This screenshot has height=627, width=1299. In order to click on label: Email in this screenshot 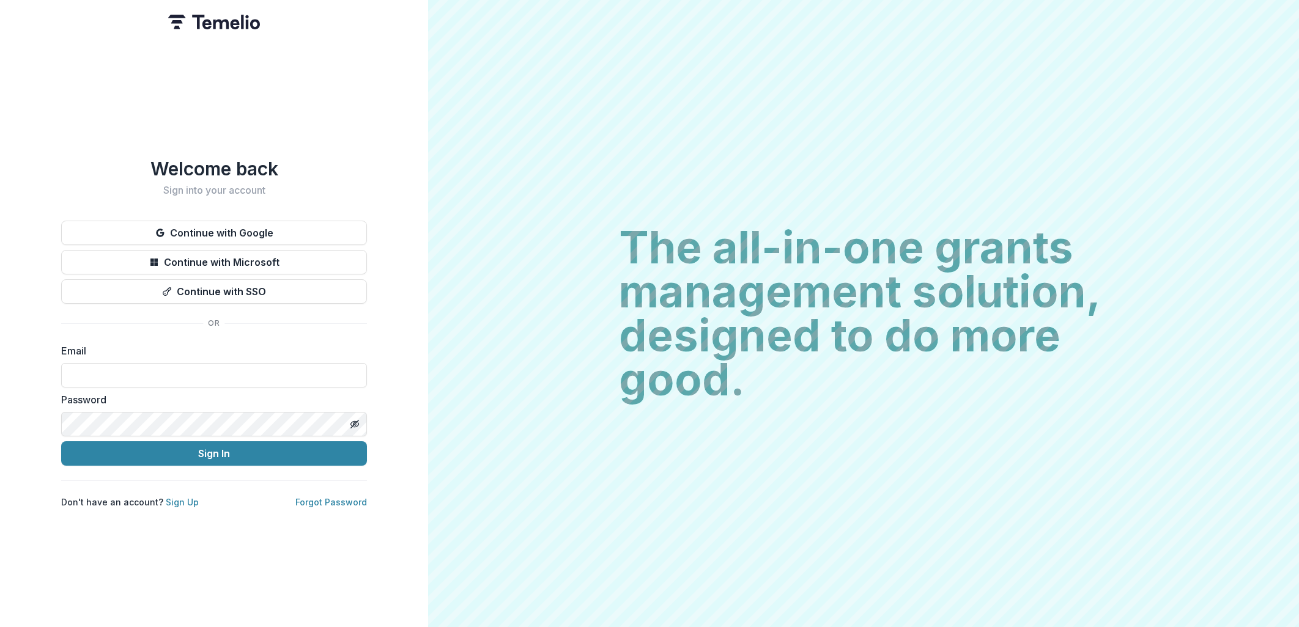, I will do `click(210, 351)`.